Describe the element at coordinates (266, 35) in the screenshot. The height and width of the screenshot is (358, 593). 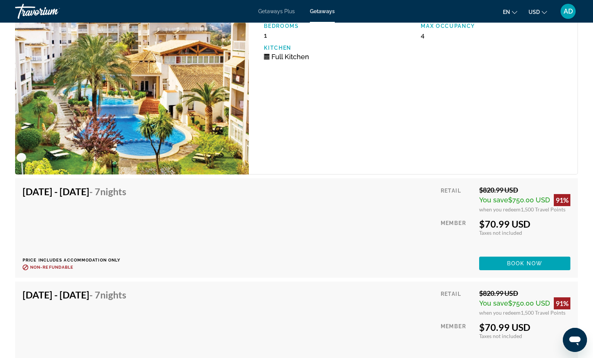
I see `span: 1` at that location.